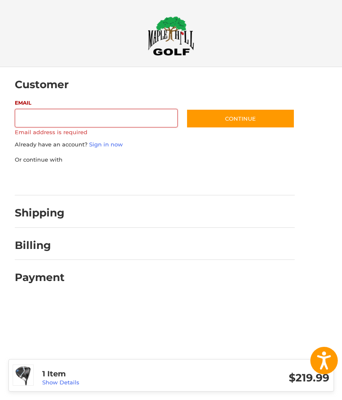 This screenshot has height=400, width=342. What do you see at coordinates (61, 383) in the screenshot?
I see `a: Show Details` at bounding box center [61, 383].